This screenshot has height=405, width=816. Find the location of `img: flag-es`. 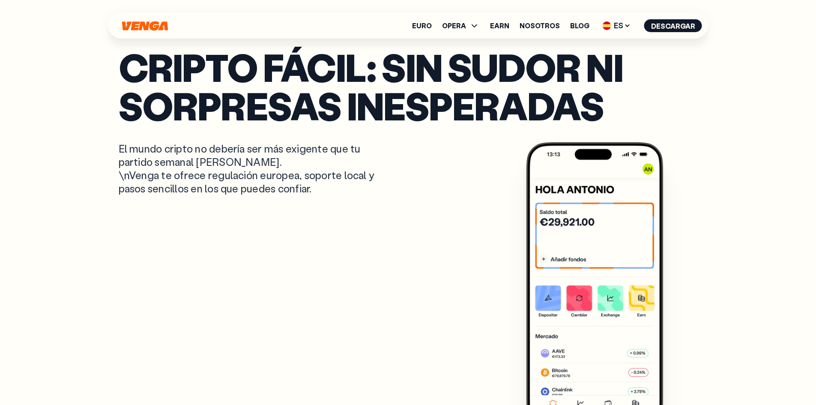

img: flag-es is located at coordinates (607, 26).